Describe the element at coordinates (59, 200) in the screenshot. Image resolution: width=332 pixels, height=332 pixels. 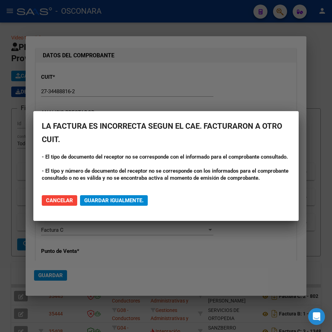
I see `button: Cancelar` at that location.